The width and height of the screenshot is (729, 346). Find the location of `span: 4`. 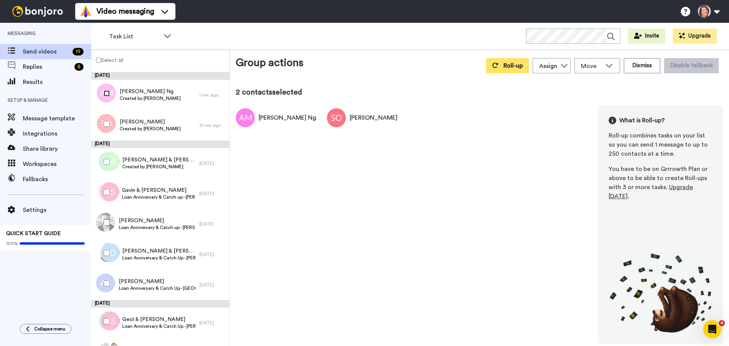

span: 4 is located at coordinates (722, 323).